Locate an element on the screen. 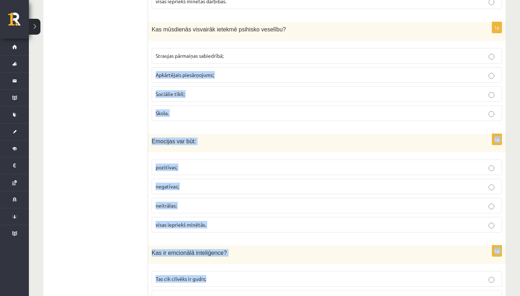 The height and width of the screenshot is (296, 520). span: neitrālas; is located at coordinates (166, 205).